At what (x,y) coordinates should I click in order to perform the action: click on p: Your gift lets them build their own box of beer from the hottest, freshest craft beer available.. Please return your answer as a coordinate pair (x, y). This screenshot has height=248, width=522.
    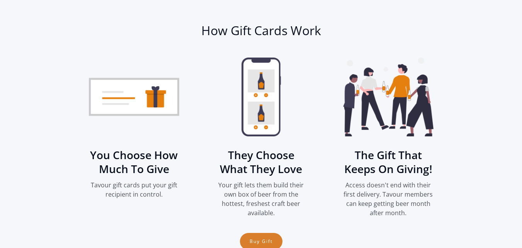
    Looking at the image, I should click on (261, 199).